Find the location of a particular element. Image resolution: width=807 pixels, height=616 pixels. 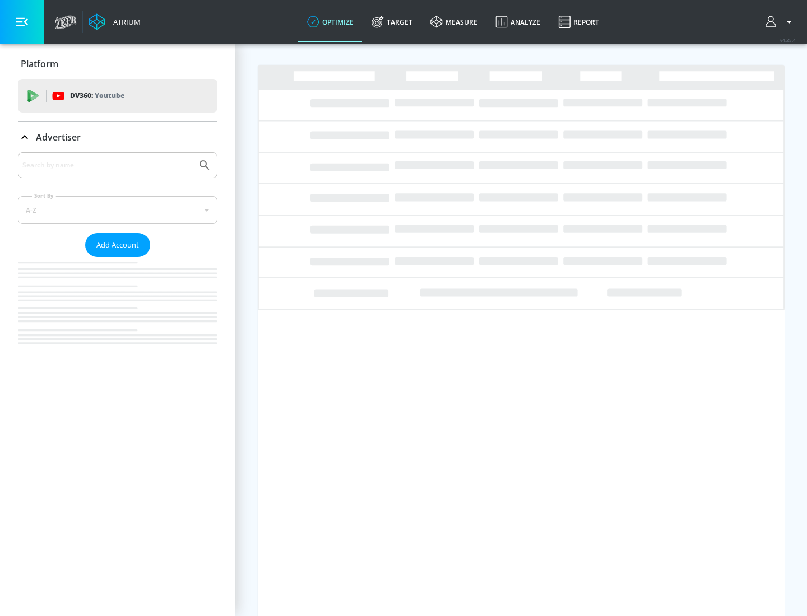

p: Youtube is located at coordinates (109, 95).